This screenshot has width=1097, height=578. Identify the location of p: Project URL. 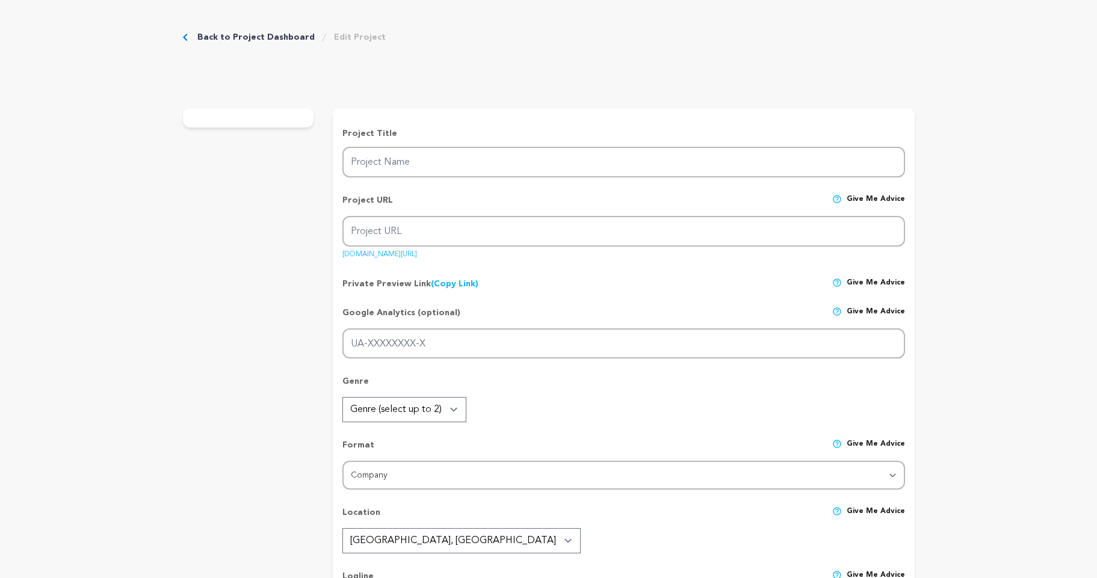
(368, 205).